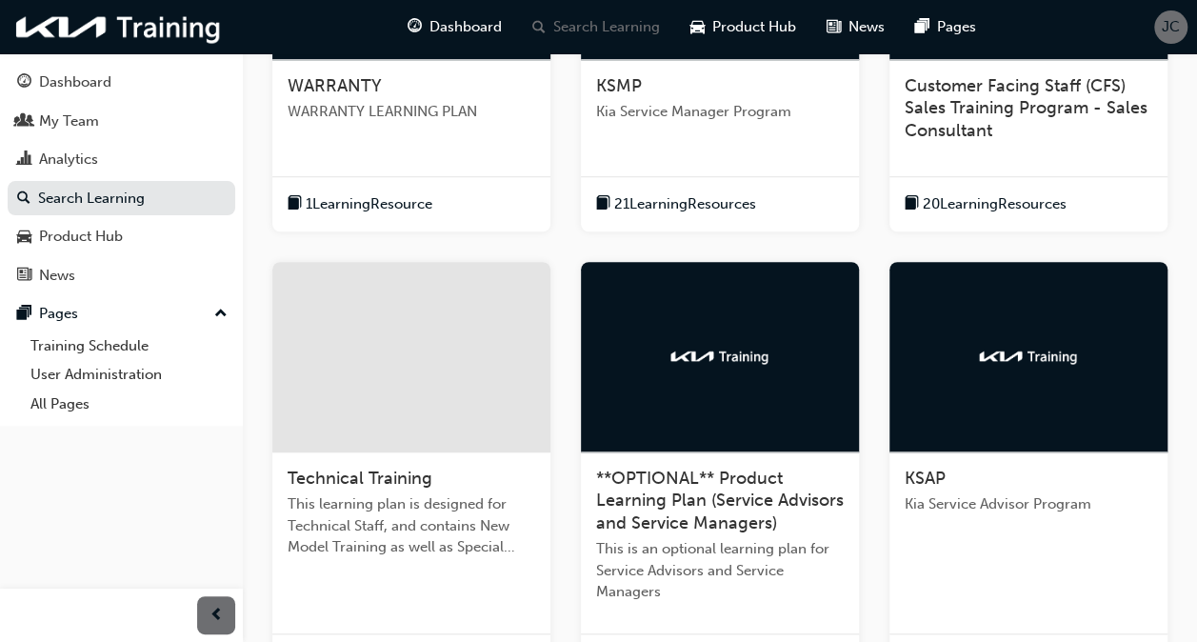  Describe the element at coordinates (129, 346) in the screenshot. I see `a: Training Schedule` at that location.